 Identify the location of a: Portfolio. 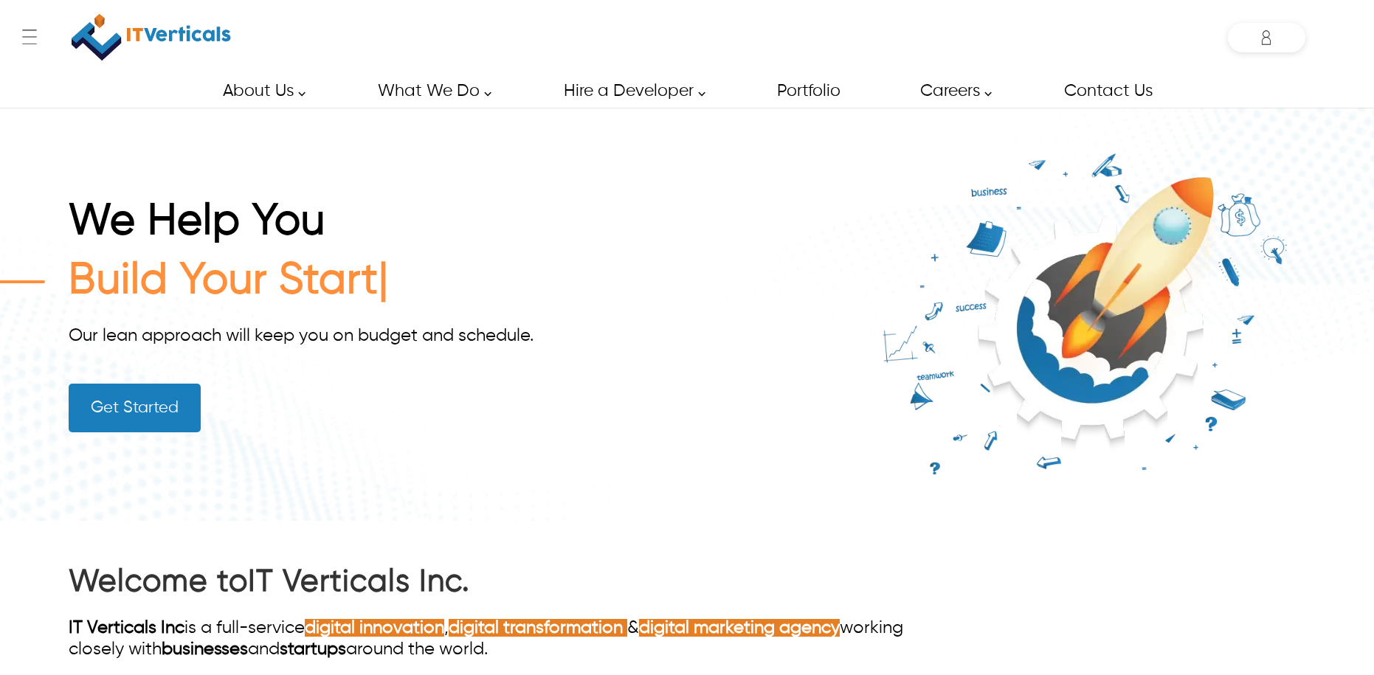
(808, 91).